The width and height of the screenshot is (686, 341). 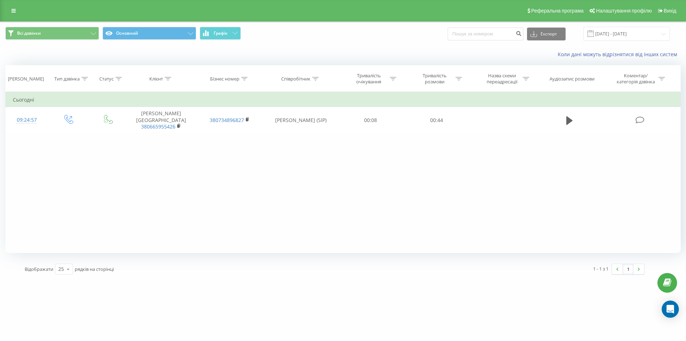 I want to click on span: Вихід, so click(x=670, y=11).